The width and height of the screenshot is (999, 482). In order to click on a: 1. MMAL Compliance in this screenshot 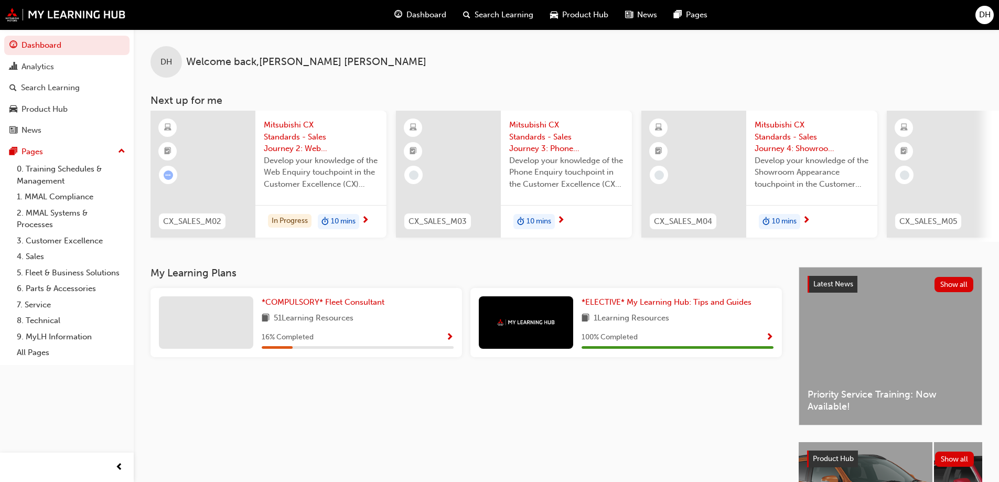, I will do `click(71, 197)`.